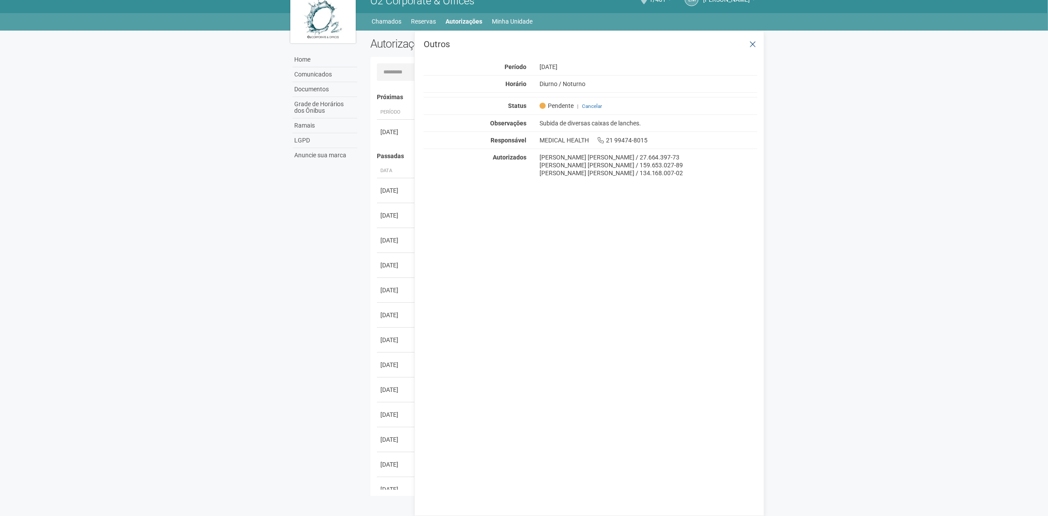 This screenshot has width=1048, height=516. I want to click on strong: Horário, so click(516, 84).